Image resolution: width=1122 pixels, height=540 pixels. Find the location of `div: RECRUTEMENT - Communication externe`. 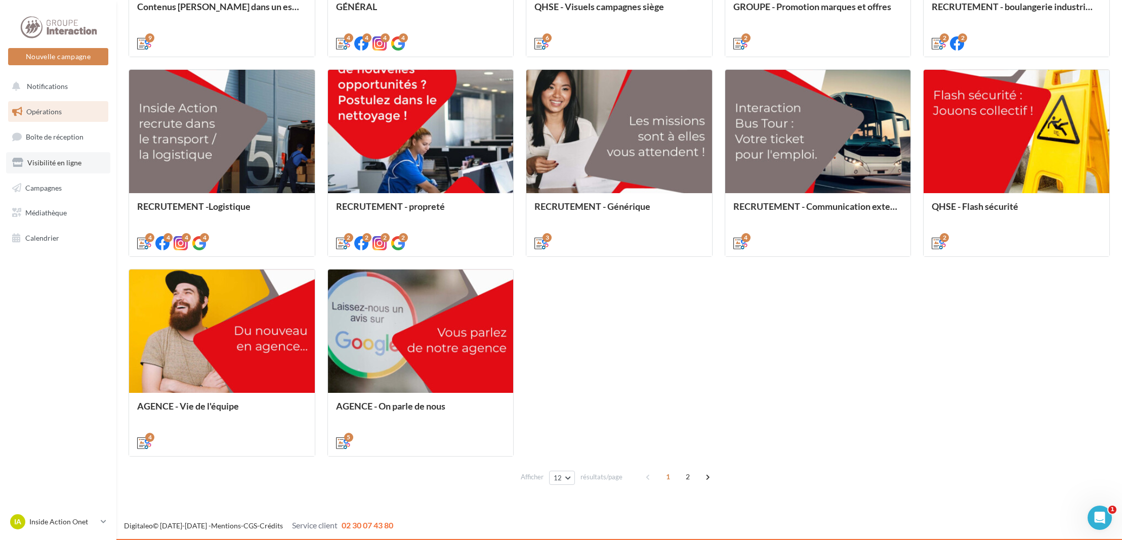

div: RECRUTEMENT - Communication externe is located at coordinates (818, 212).